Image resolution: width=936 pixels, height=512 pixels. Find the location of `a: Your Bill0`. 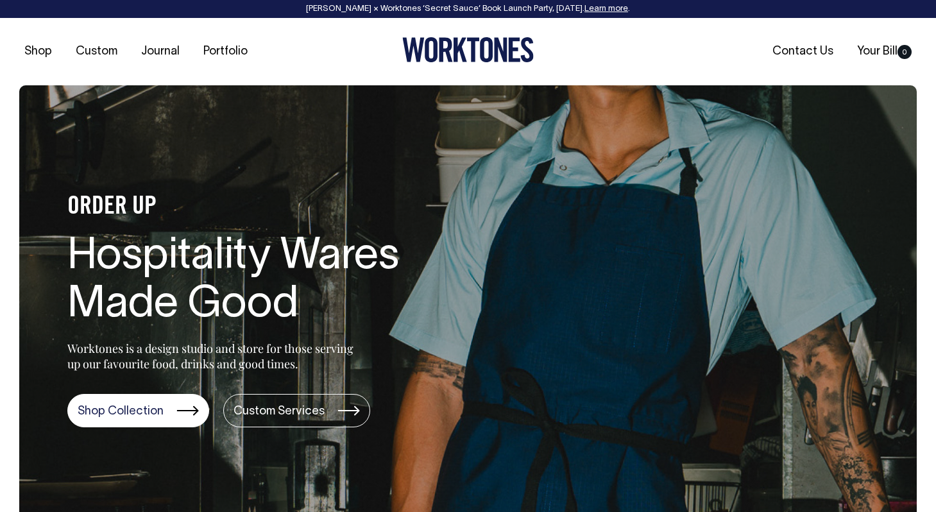

a: Your Bill0 is located at coordinates (884, 51).